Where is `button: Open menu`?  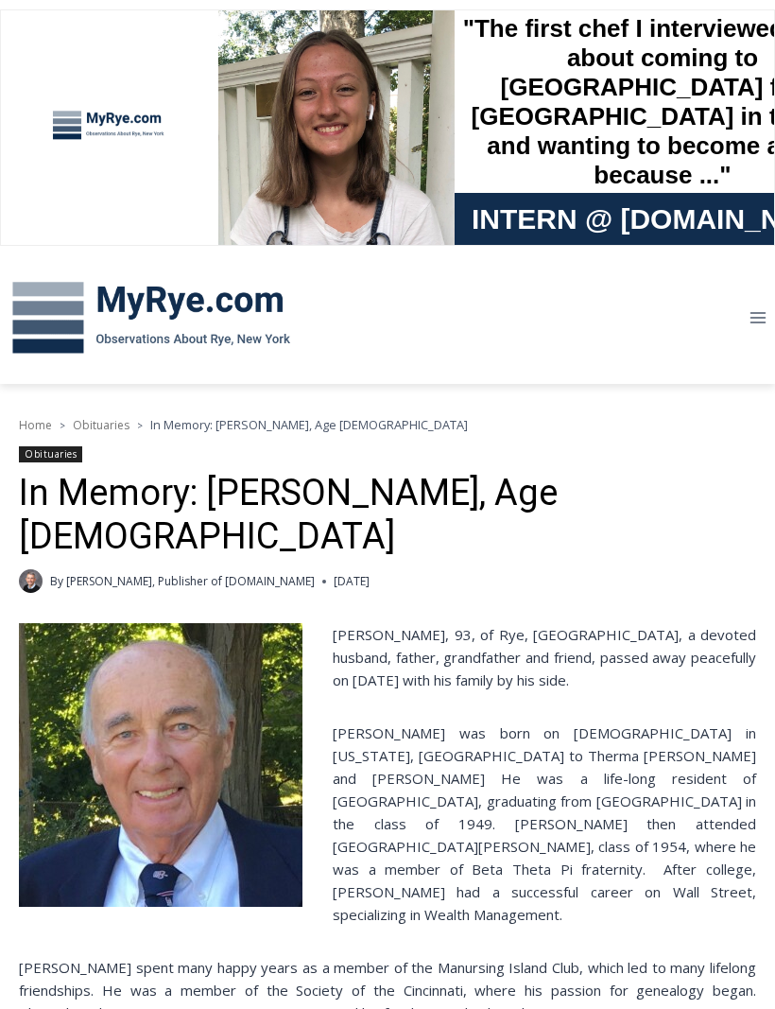
button: Open menu is located at coordinates (757, 317).